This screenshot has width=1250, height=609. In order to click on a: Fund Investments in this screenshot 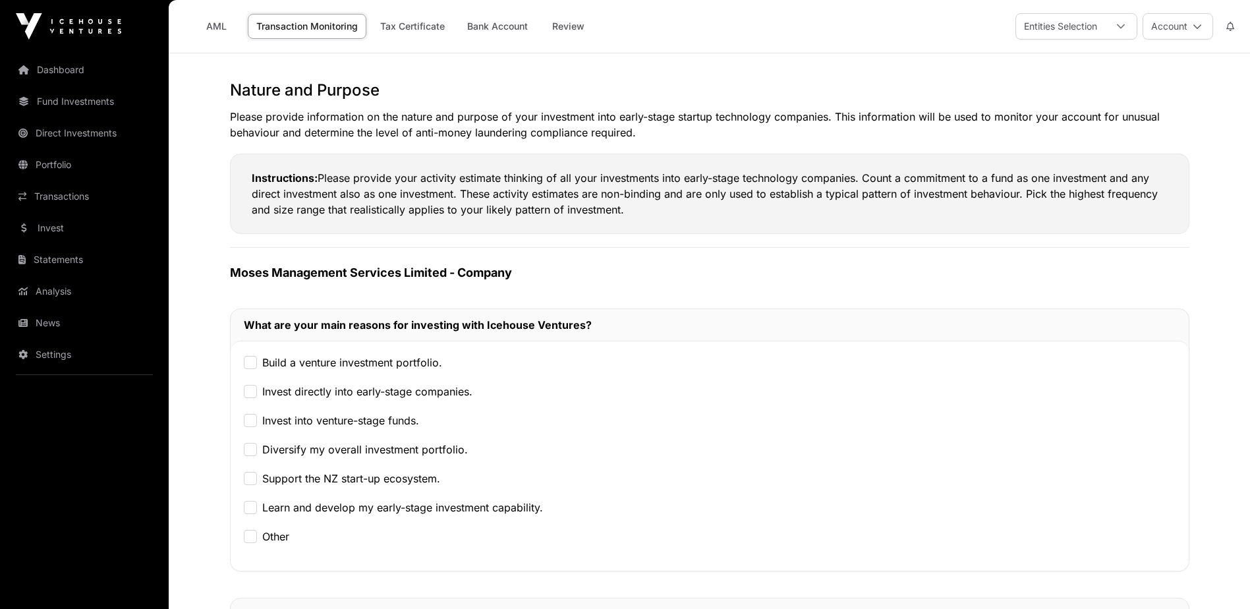, I will do `click(84, 101)`.